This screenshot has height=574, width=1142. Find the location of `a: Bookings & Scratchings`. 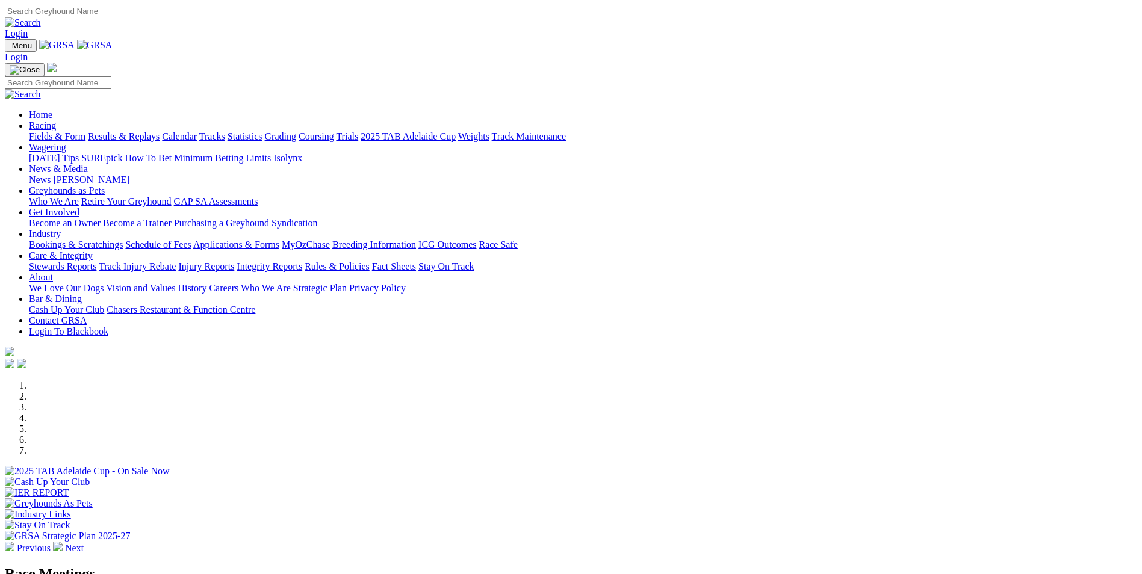

a: Bookings & Scratchings is located at coordinates (76, 244).